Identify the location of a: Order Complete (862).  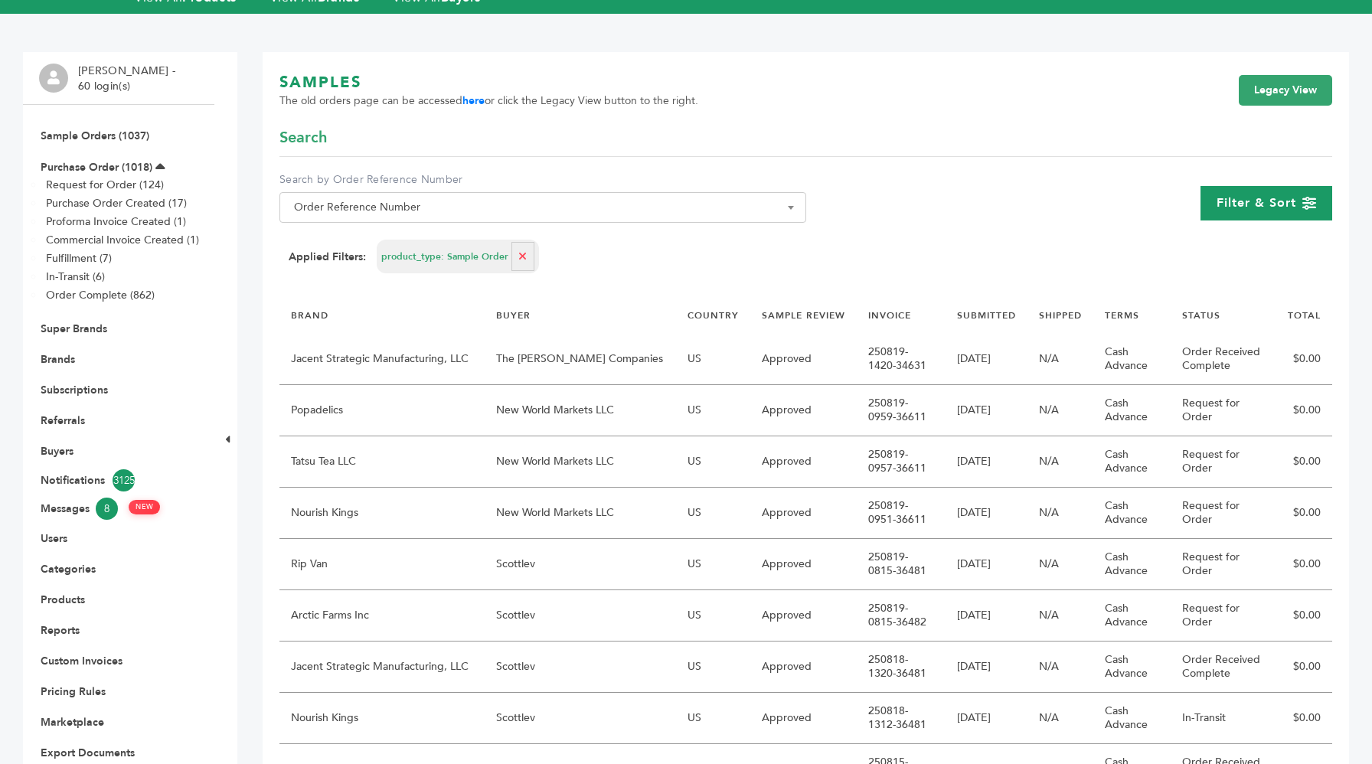
(100, 295).